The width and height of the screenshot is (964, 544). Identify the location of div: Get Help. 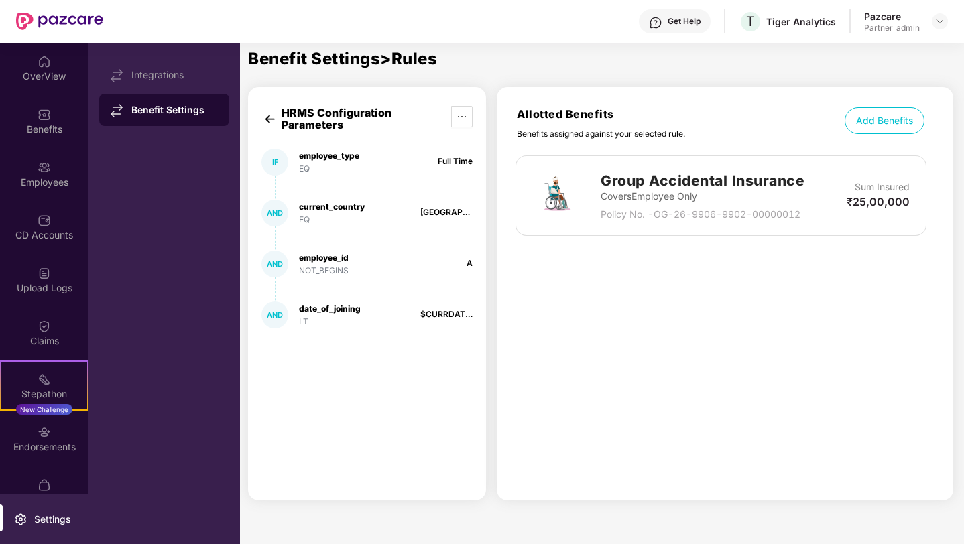
(683, 21).